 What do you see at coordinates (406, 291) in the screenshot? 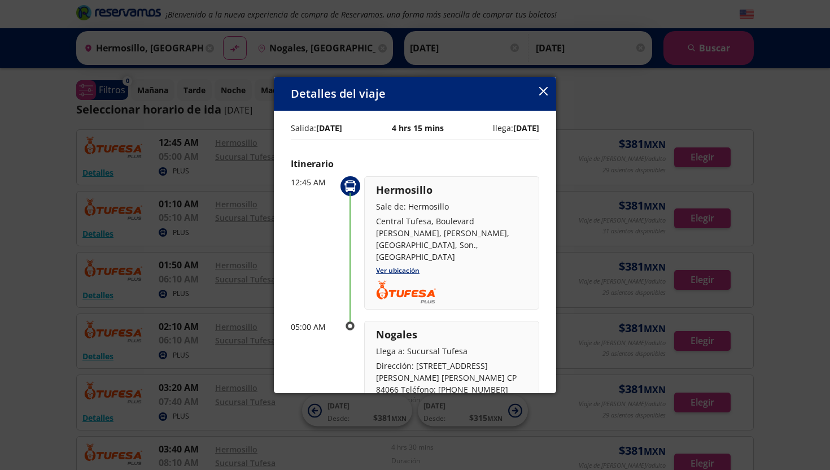
I see `img: TUFESA.png` at bounding box center [406, 291].